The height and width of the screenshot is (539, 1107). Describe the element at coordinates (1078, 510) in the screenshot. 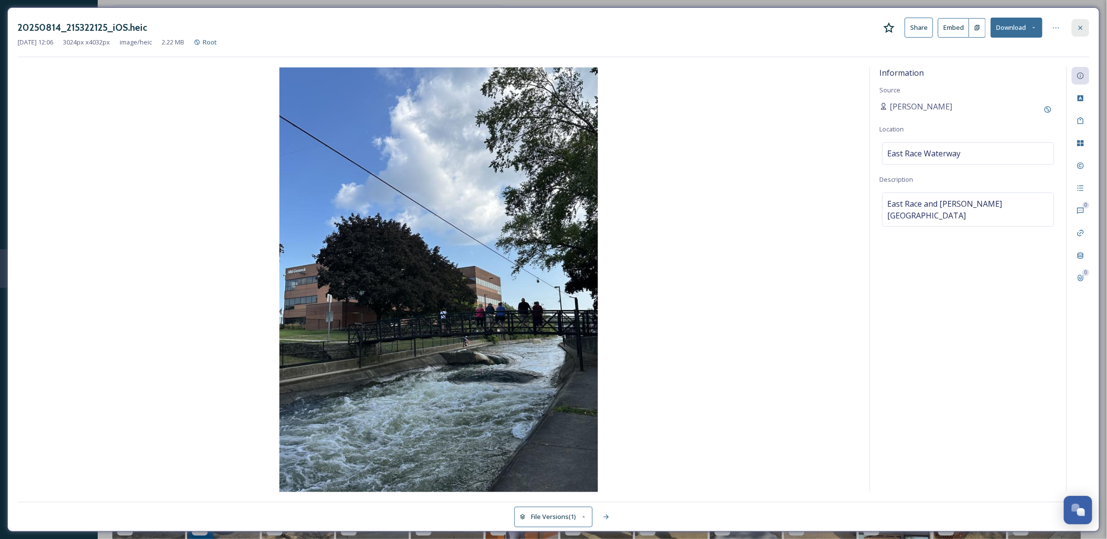

I see `button: Open Chat` at that location.